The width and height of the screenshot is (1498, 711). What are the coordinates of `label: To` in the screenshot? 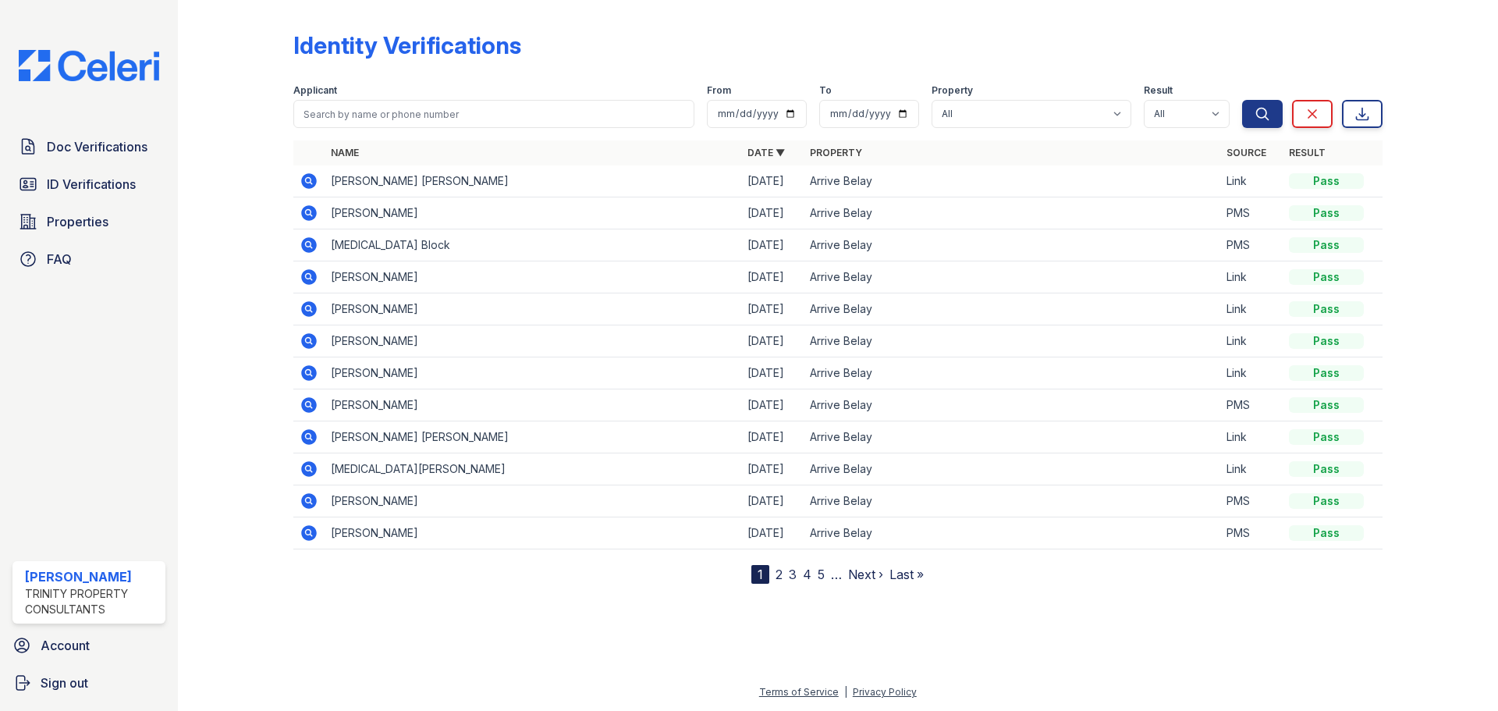 It's located at (825, 90).